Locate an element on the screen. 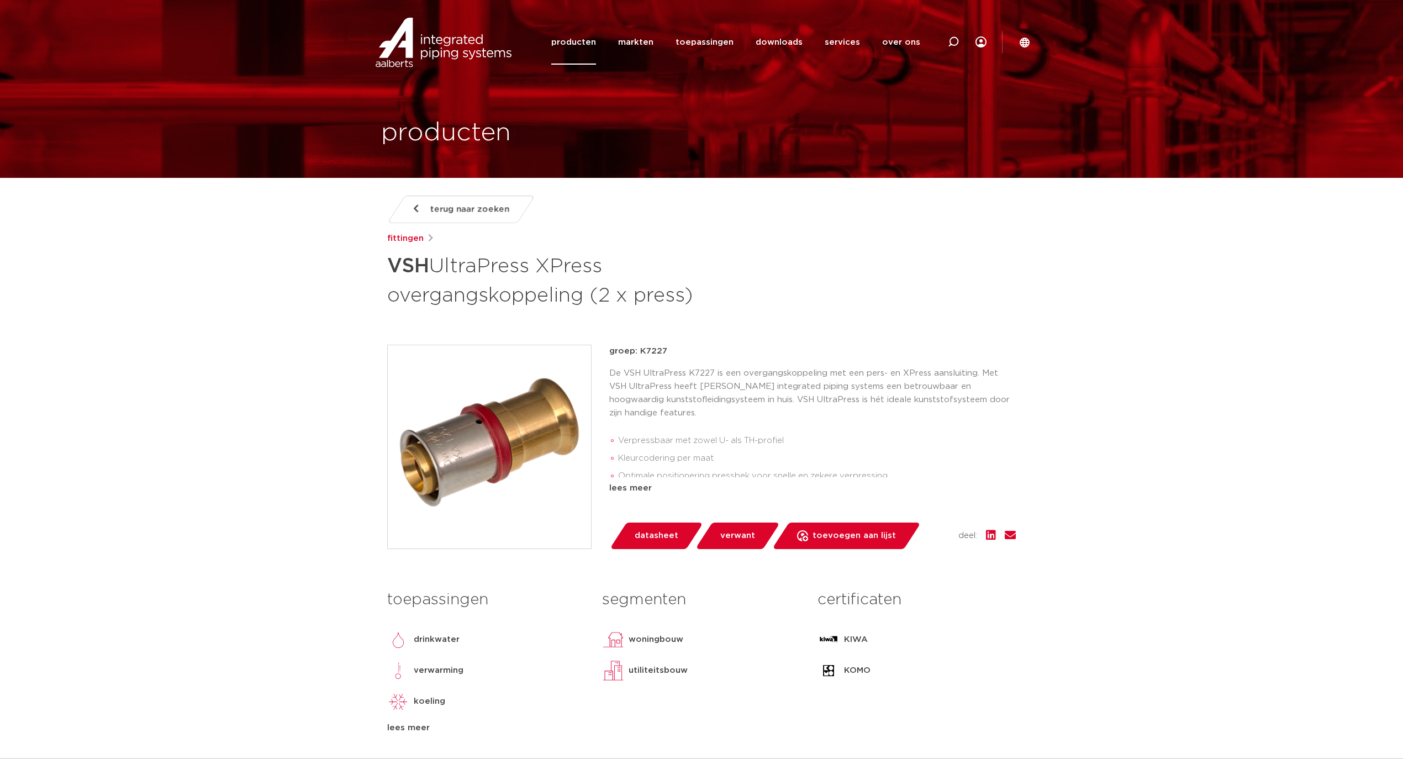 The height and width of the screenshot is (759, 1403). img: Product Image for VSH UltraPress XPress overgangskoppeling (2 x press) is located at coordinates (489, 447).